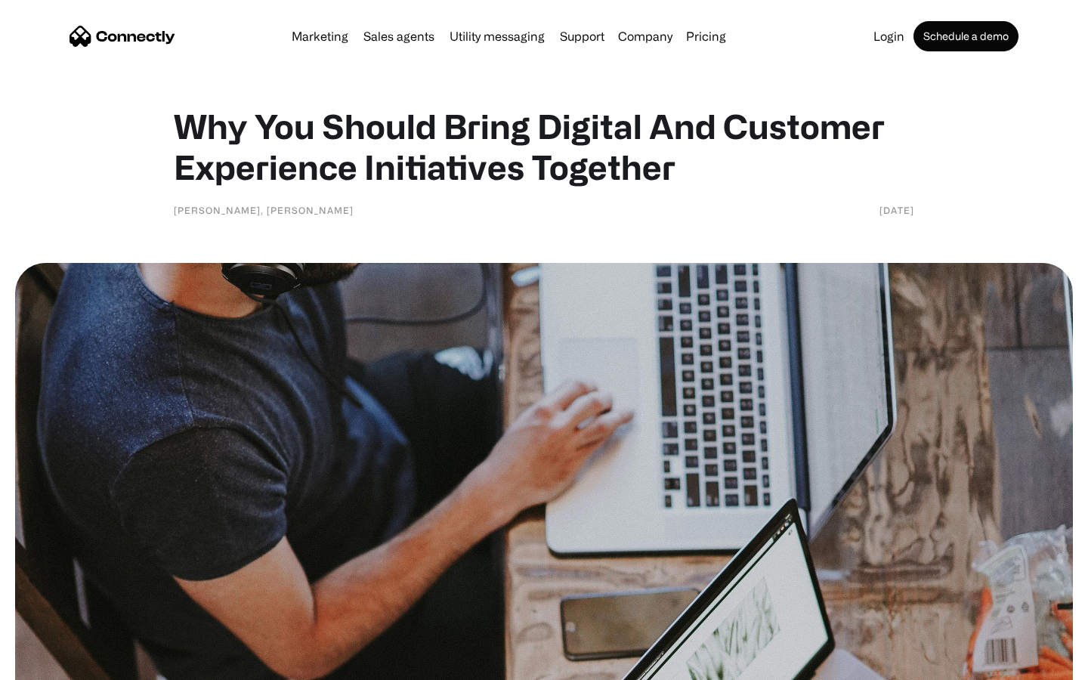  What do you see at coordinates (320, 36) in the screenshot?
I see `a: Marketing` at bounding box center [320, 36].